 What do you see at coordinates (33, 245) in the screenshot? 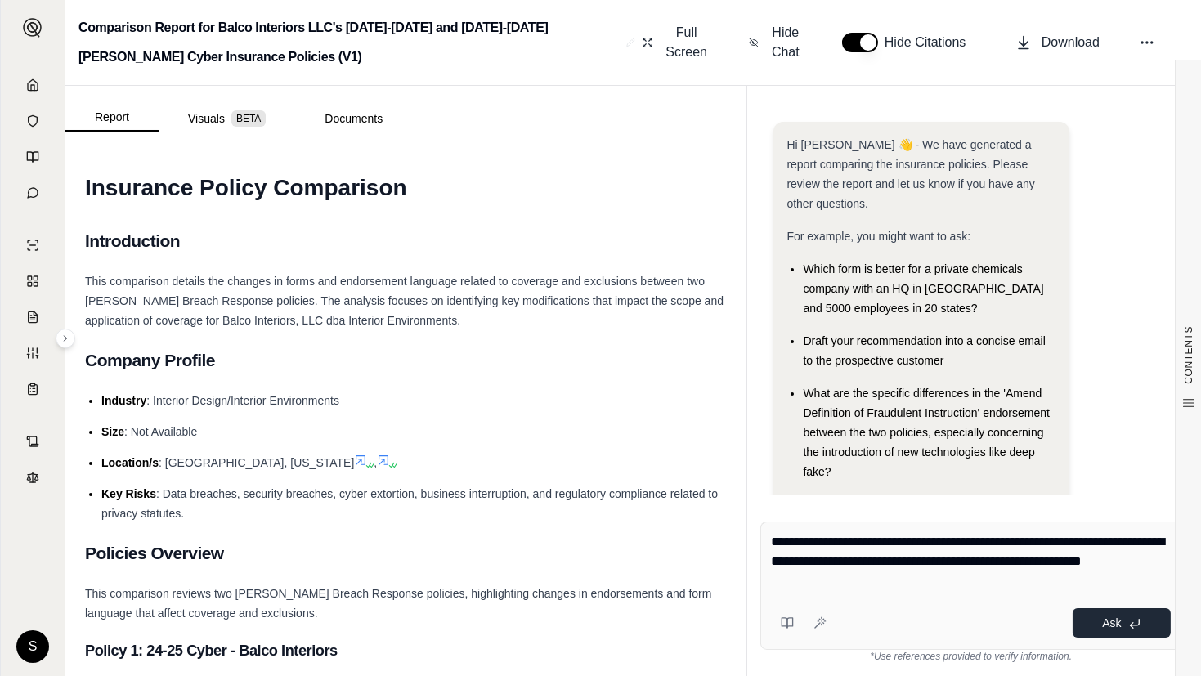
I see `a: Single Policy` at bounding box center [33, 245].